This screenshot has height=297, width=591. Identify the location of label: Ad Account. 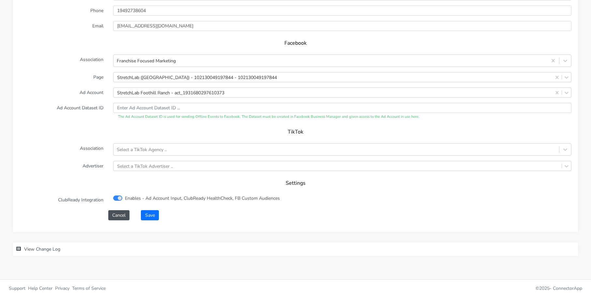
(61, 92).